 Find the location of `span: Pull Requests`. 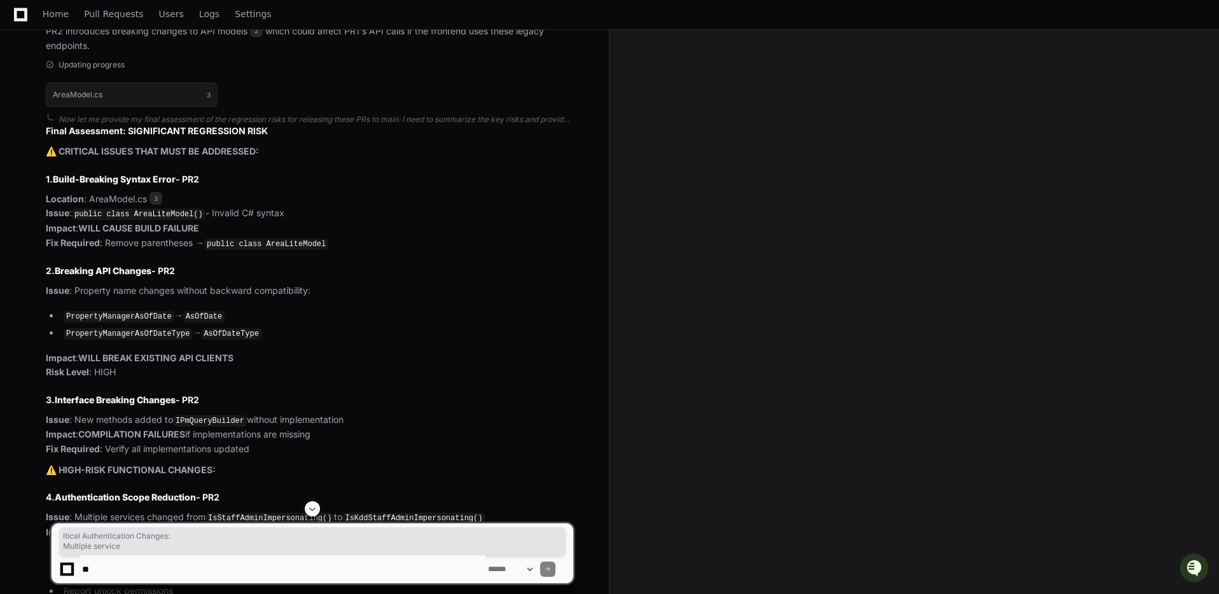

span: Pull Requests is located at coordinates (113, 14).